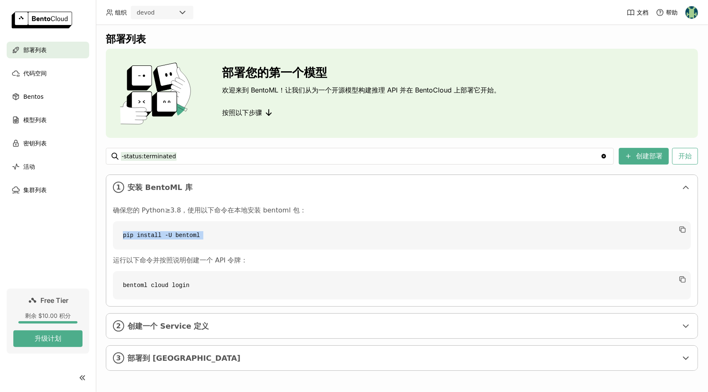 Image resolution: width=708 pixels, height=392 pixels. I want to click on img: logo, so click(42, 20).